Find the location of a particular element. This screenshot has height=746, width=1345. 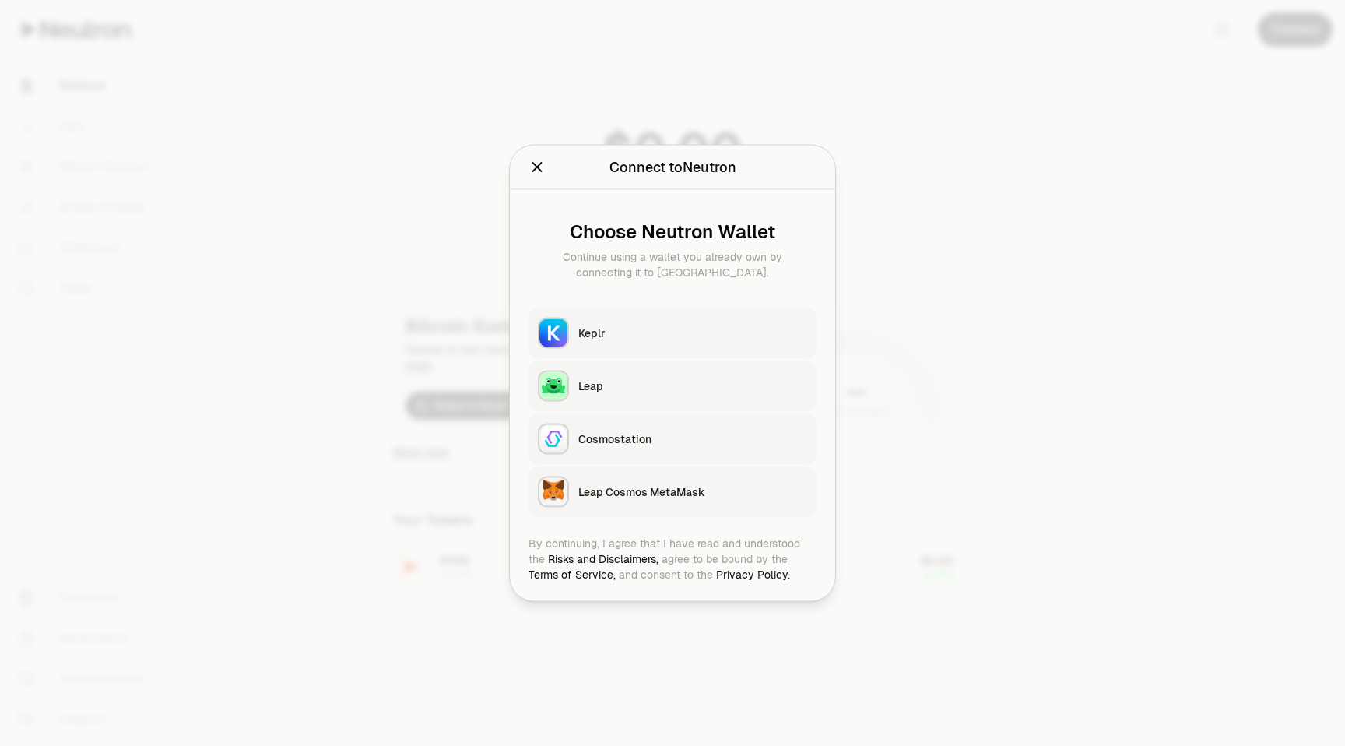

div: Choose Neutron Wallet is located at coordinates (673, 232).